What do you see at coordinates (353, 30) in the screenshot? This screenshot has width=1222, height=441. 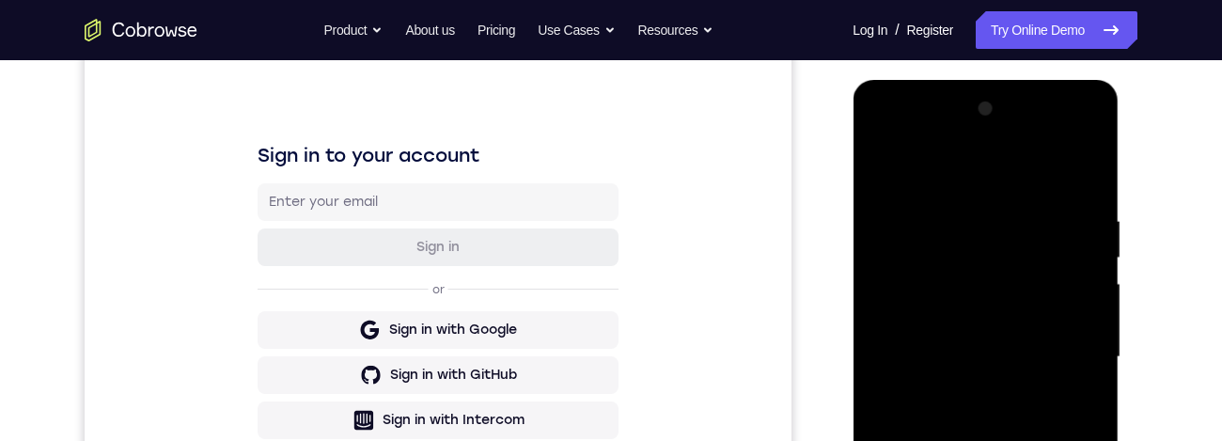 I see `button: Product` at bounding box center [353, 30].